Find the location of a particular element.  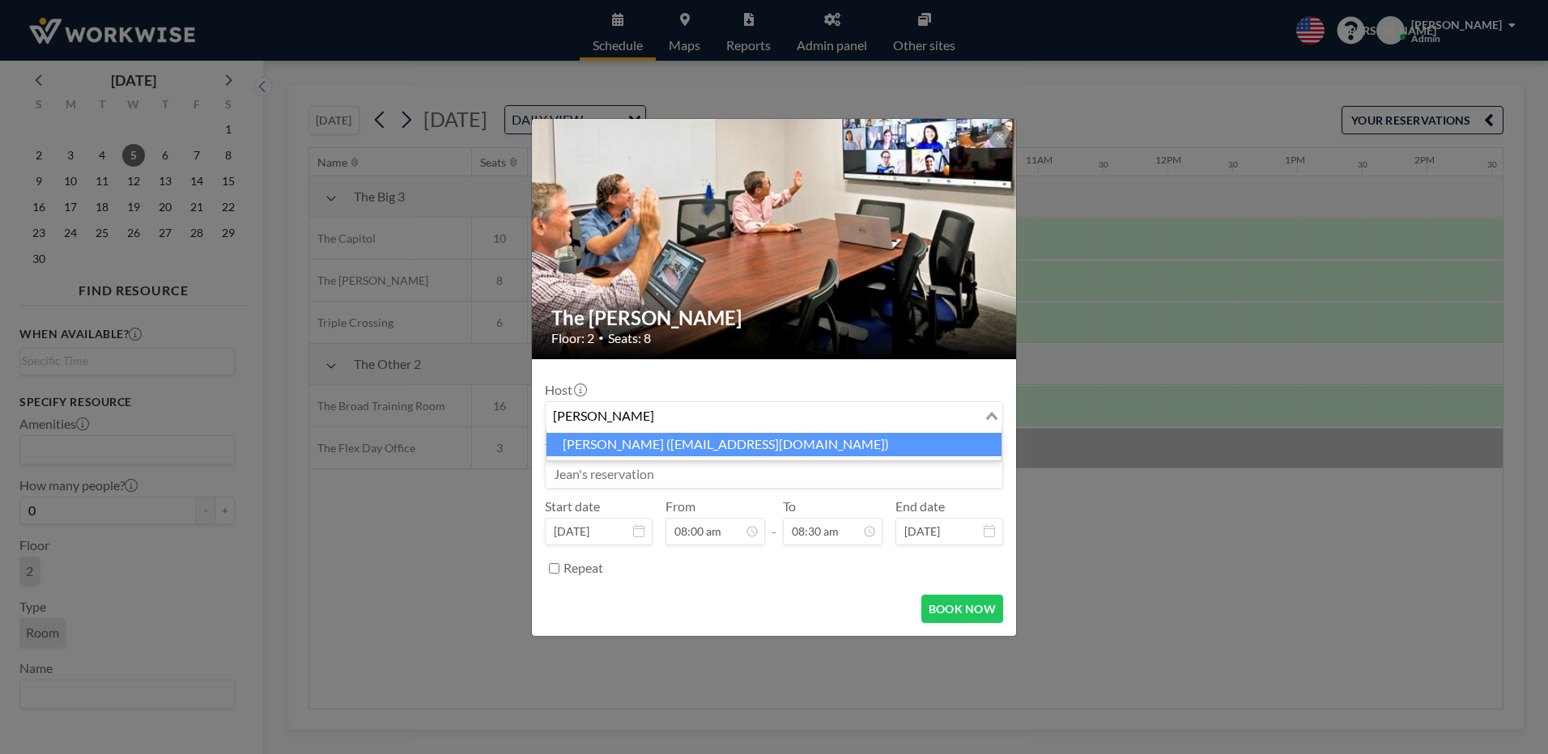

span: Seats: 8 is located at coordinates (629, 338).